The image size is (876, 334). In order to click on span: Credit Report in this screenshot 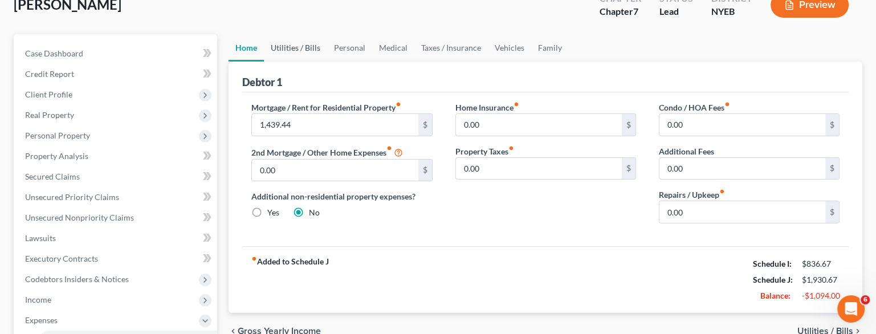, I will do `click(50, 73)`.